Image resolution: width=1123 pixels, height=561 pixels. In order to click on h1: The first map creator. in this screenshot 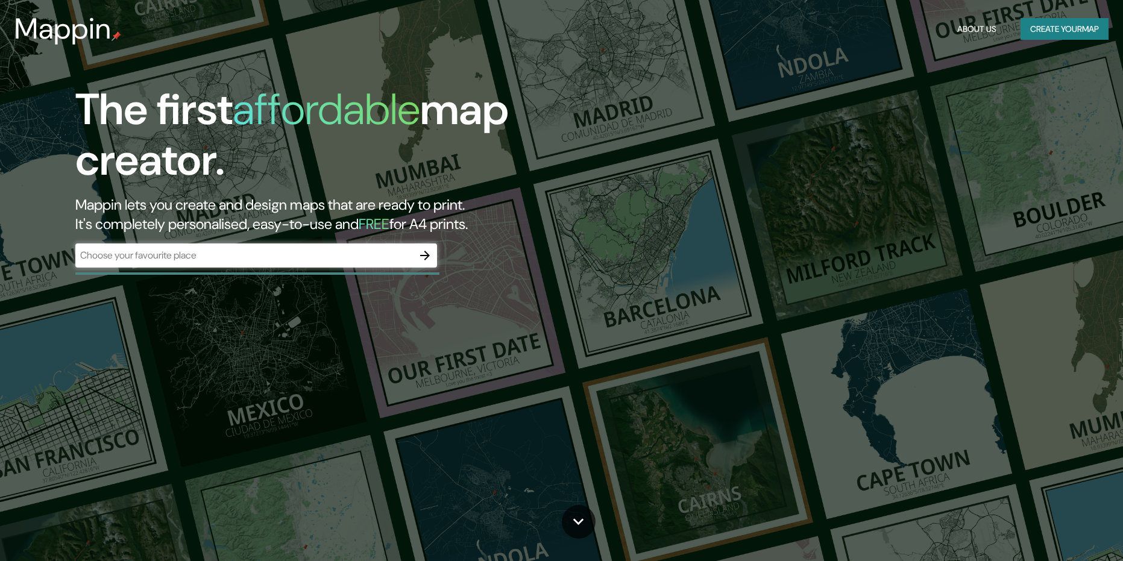, I will do `click(356, 140)`.